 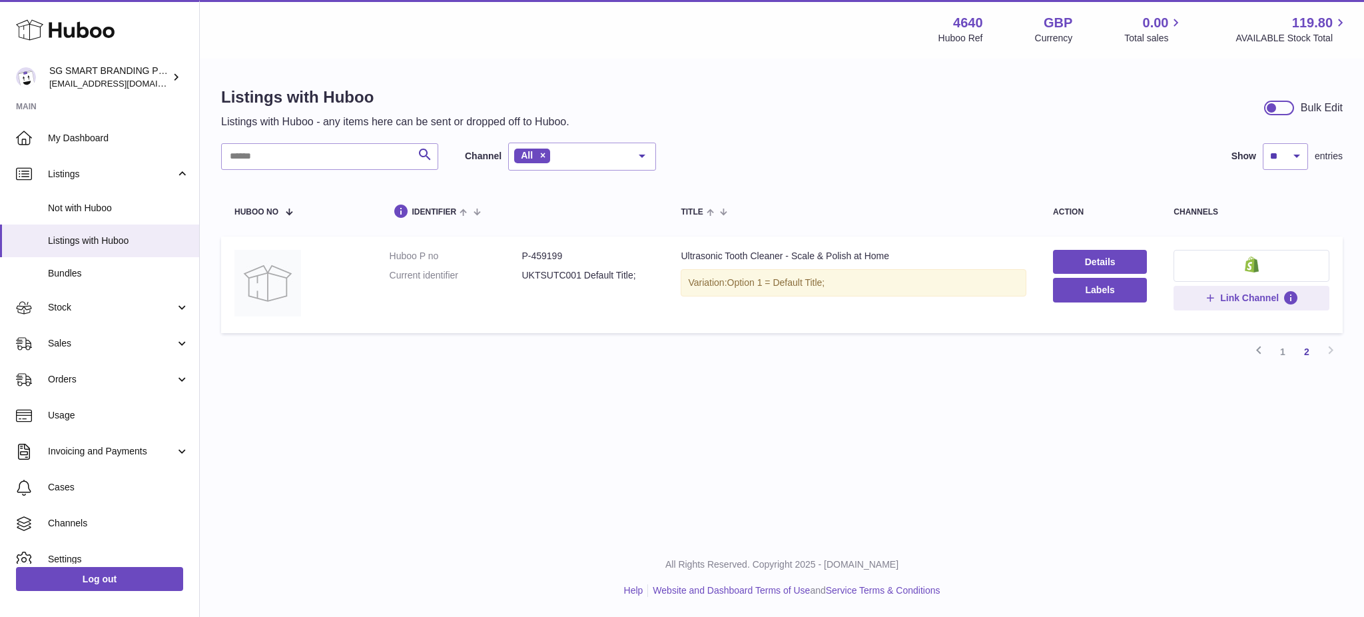 I want to click on span: Orders, so click(x=111, y=379).